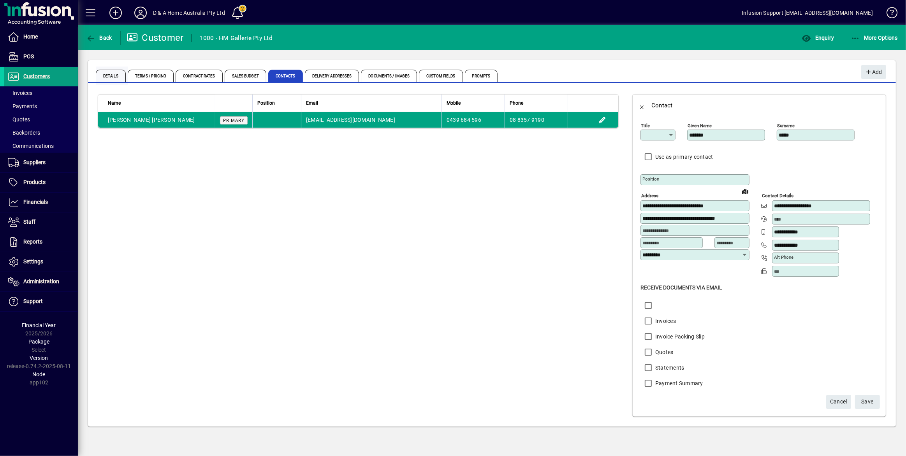 The height and width of the screenshot is (456, 906). I want to click on span: S, so click(863, 402).